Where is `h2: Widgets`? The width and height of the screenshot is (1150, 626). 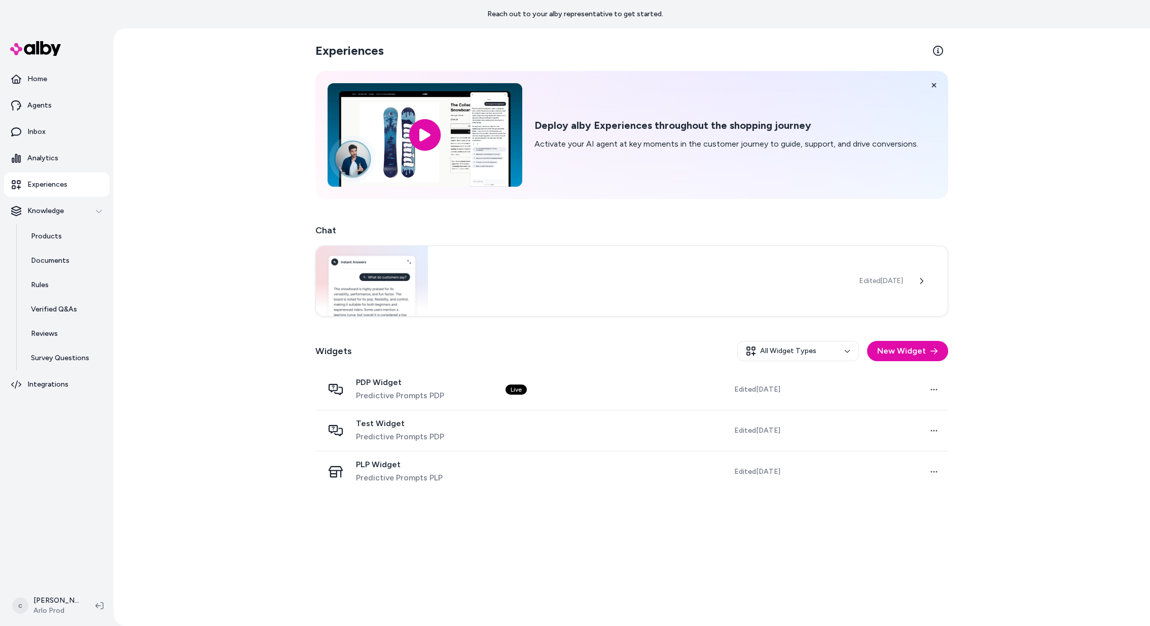
h2: Widgets is located at coordinates (334, 351).